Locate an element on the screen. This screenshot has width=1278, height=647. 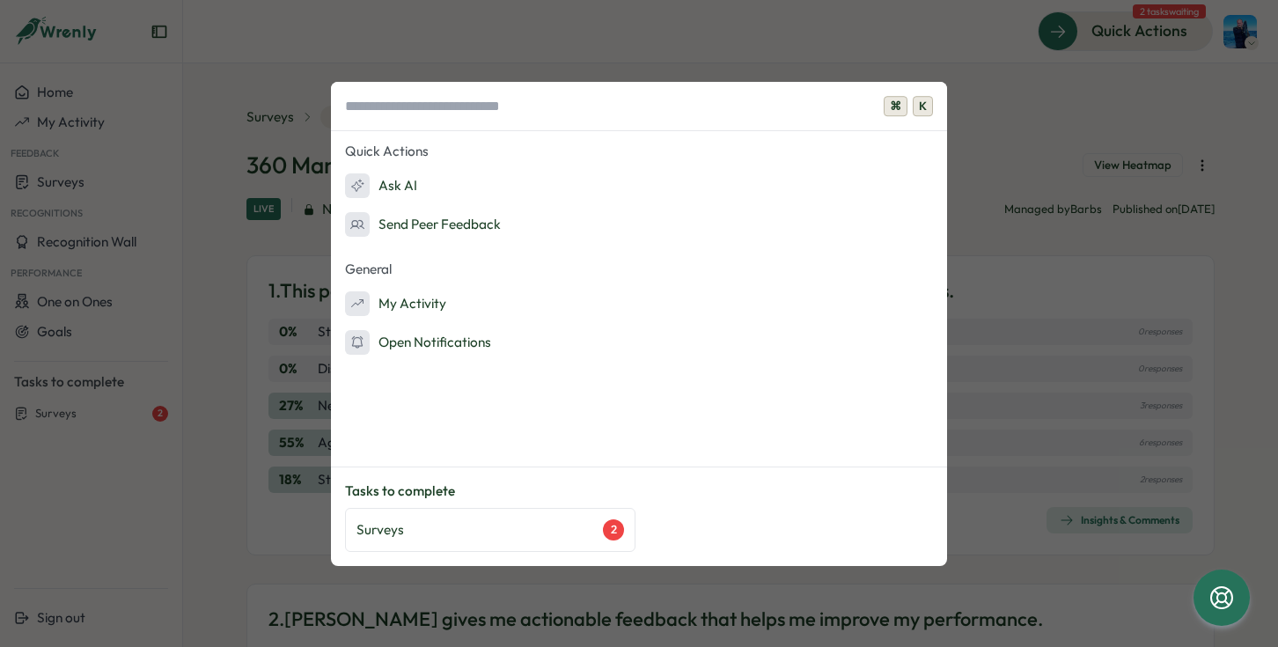
button: Send Peer Feedback is located at coordinates (639, 224).